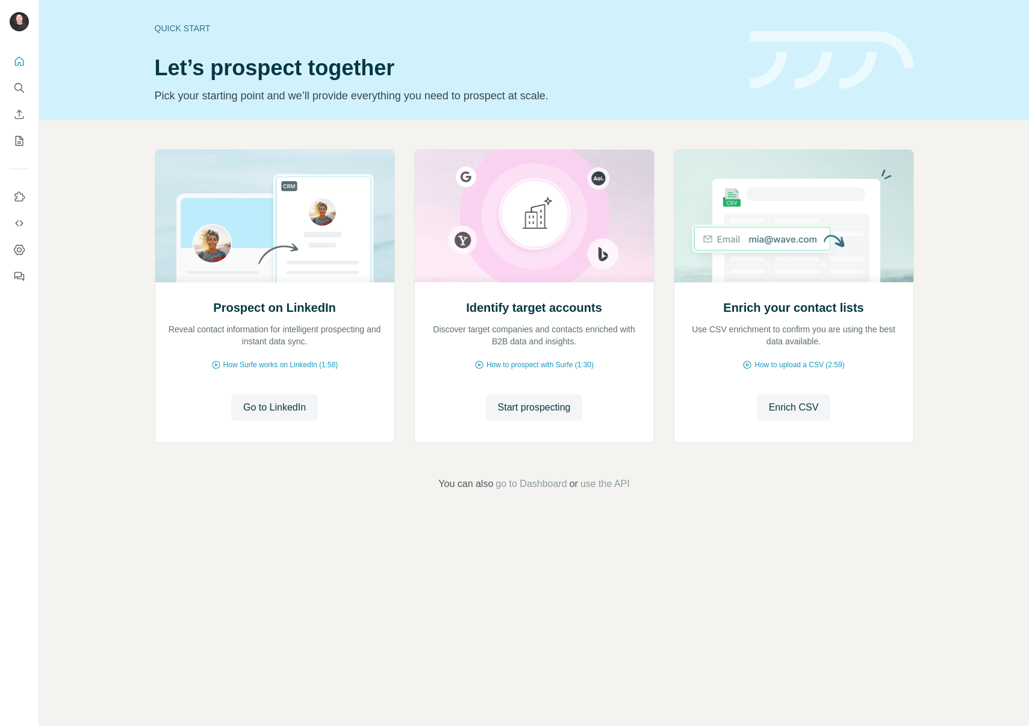  What do you see at coordinates (274, 308) in the screenshot?
I see `h2: Prospect on LinkedIn` at bounding box center [274, 308].